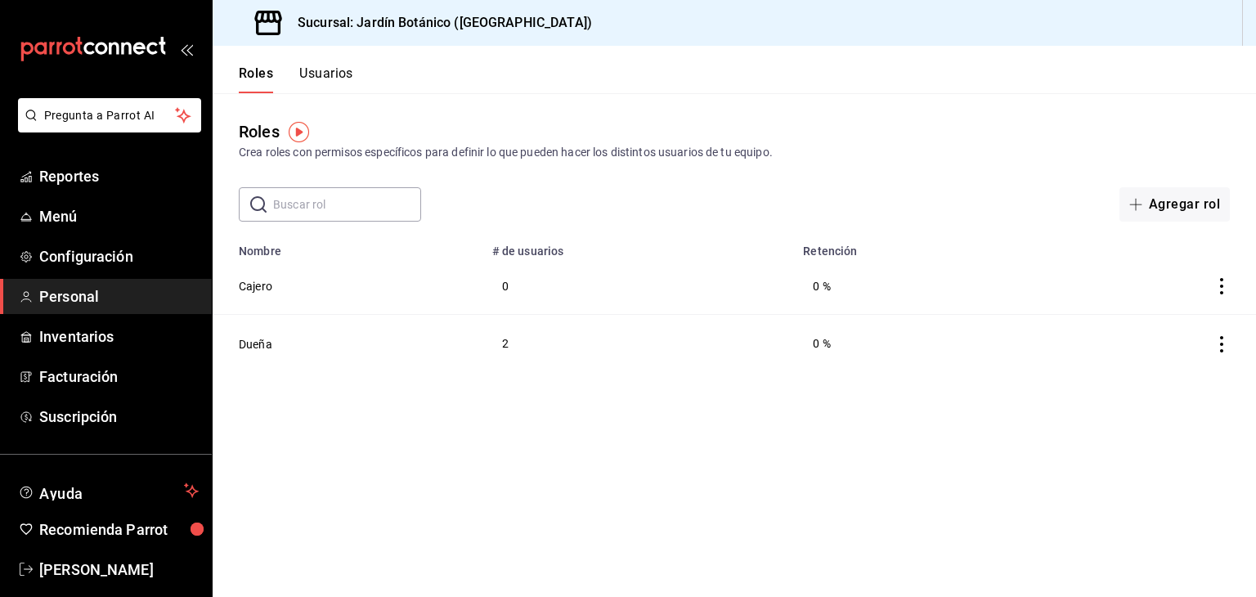 This screenshot has height=597, width=1256. I want to click on div: Crea roles con permisos específicos para definir lo que pueden hacer los distintos usuarios de tu..., so click(734, 152).